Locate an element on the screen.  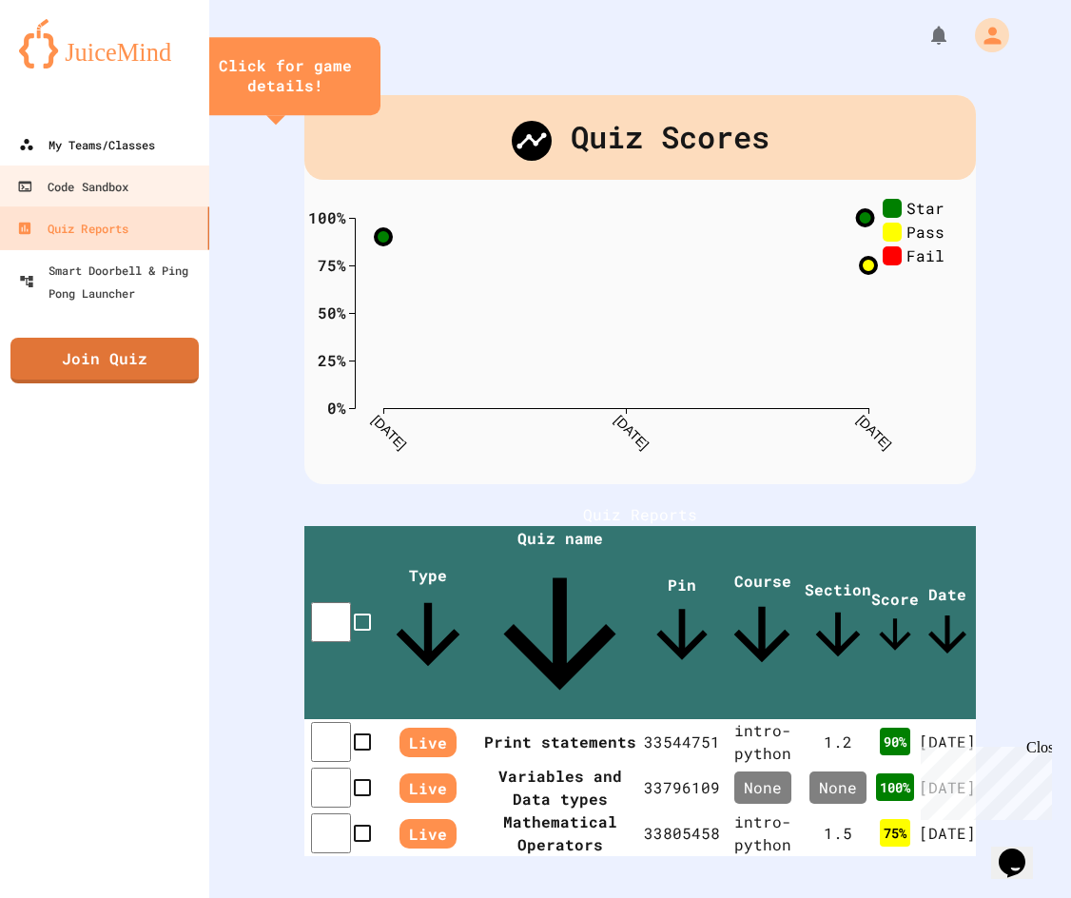
div: Quiz Scores is located at coordinates (640, 137).